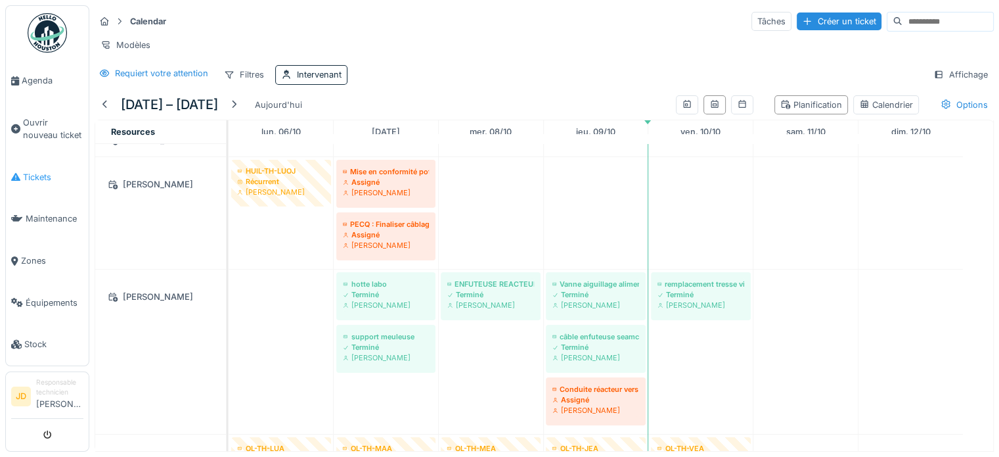  I want to click on div: OL-TH-MAA, so click(386, 448).